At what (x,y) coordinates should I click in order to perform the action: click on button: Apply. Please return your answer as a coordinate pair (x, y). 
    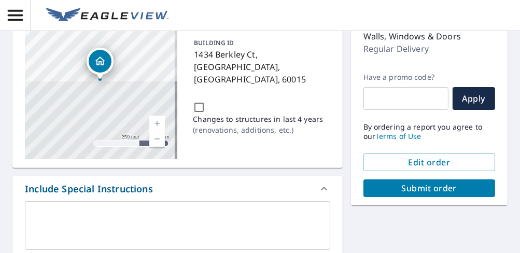
    Looking at the image, I should click on (474, 98).